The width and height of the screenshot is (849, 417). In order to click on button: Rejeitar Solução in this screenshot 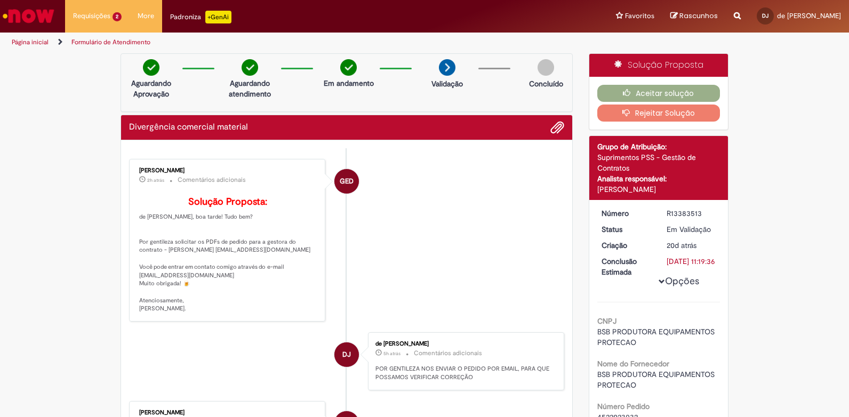, I will do `click(658, 113)`.